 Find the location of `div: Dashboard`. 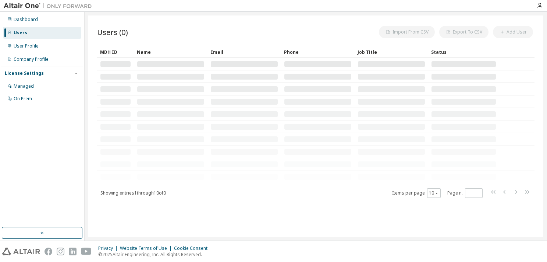

div: Dashboard is located at coordinates (26, 20).